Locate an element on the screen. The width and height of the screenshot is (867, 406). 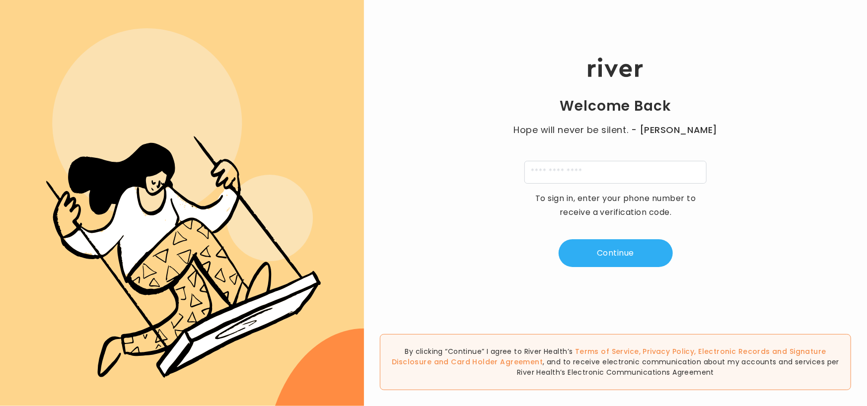
span: , , and is located at coordinates (609, 356).